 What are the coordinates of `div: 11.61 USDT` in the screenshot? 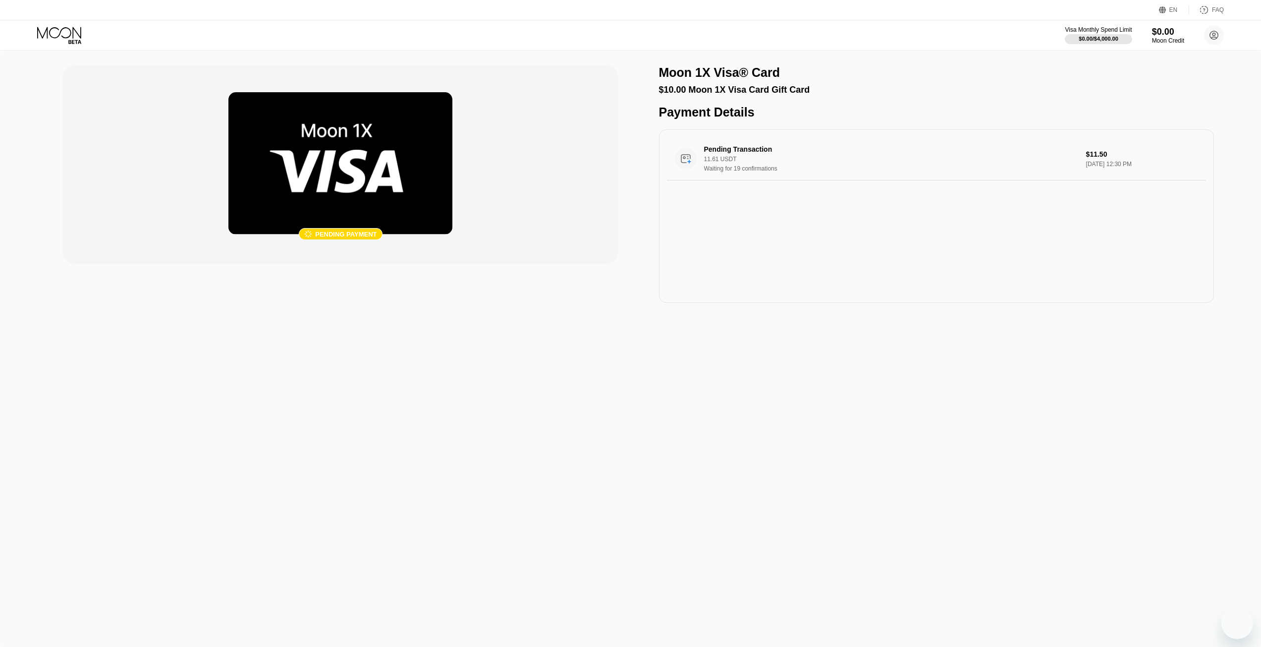 It's located at (885, 159).